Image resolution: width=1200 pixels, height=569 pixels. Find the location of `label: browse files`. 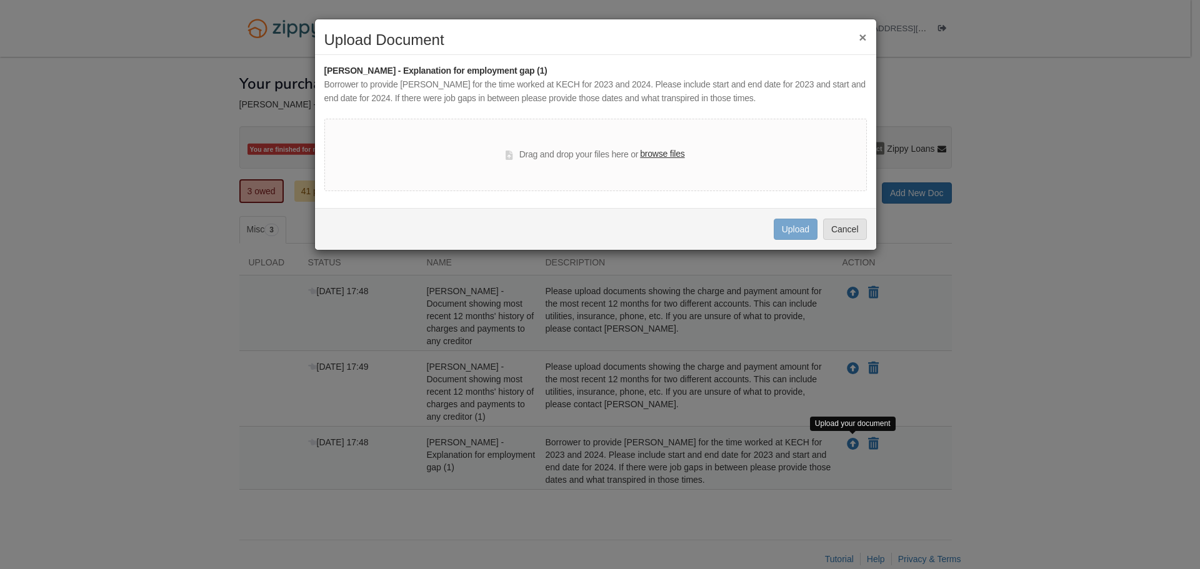

label: browse files is located at coordinates (662, 154).